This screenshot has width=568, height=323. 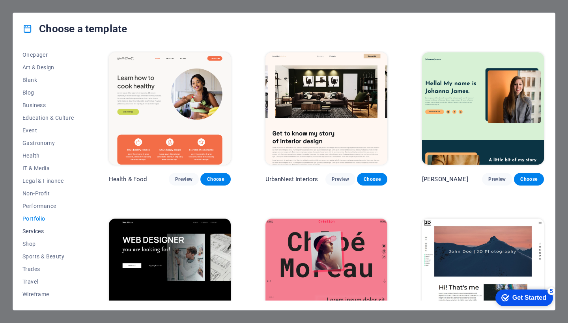 I want to click on button: Gastronomy, so click(x=48, y=143).